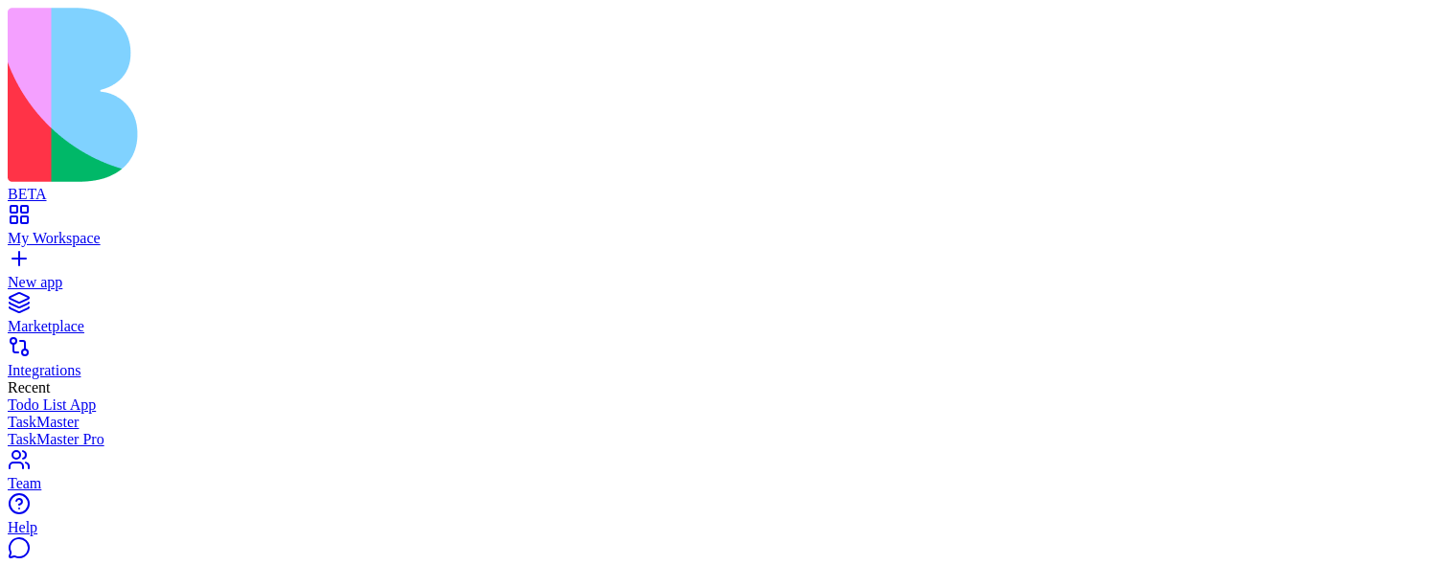 The height and width of the screenshot is (565, 1449). Describe the element at coordinates (724, 239) in the screenshot. I see `div: My Workspace` at that location.